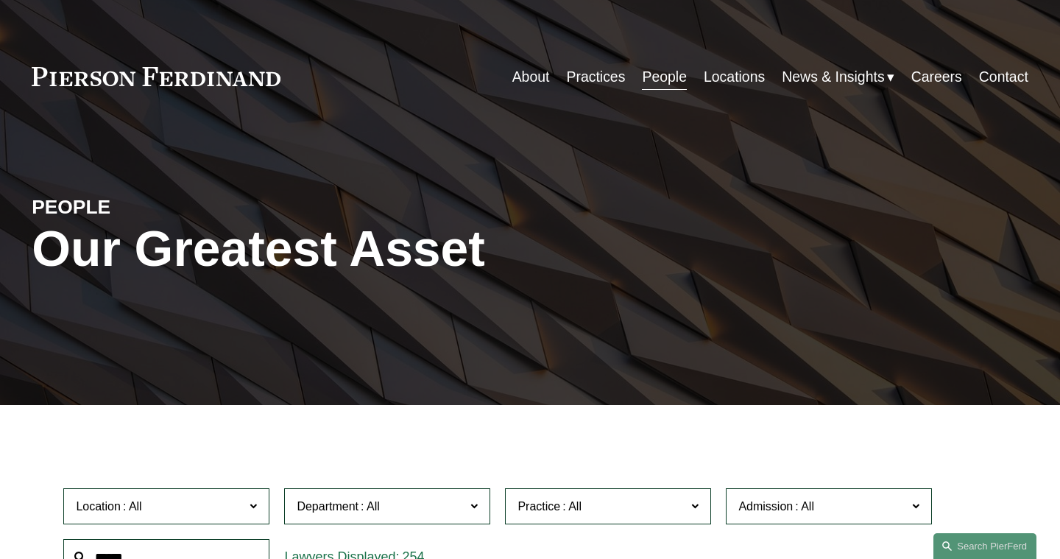 The image size is (1060, 559). What do you see at coordinates (936, 77) in the screenshot?
I see `a: Careers` at bounding box center [936, 77].